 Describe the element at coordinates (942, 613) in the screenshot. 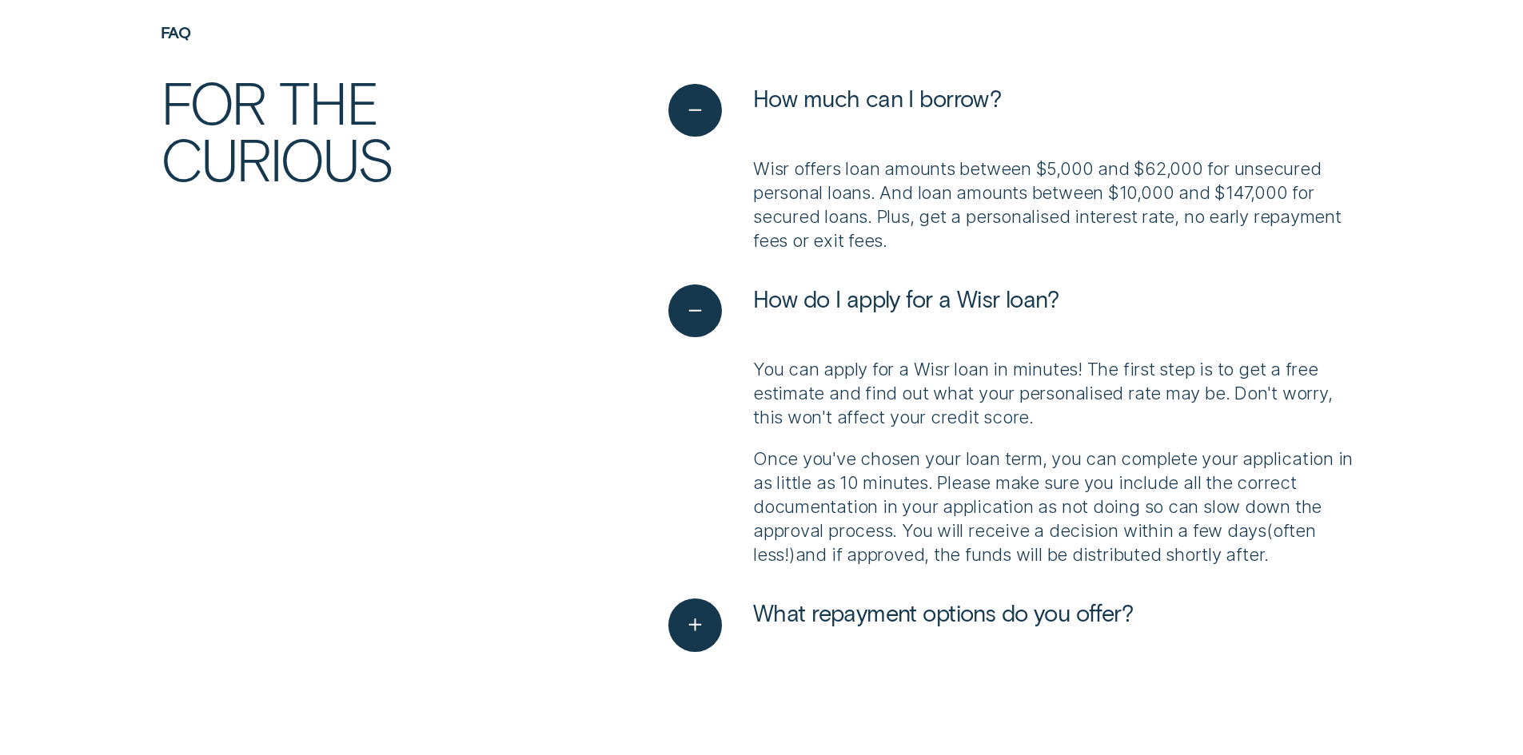

I see `span: What repayment options do you offer?` at that location.